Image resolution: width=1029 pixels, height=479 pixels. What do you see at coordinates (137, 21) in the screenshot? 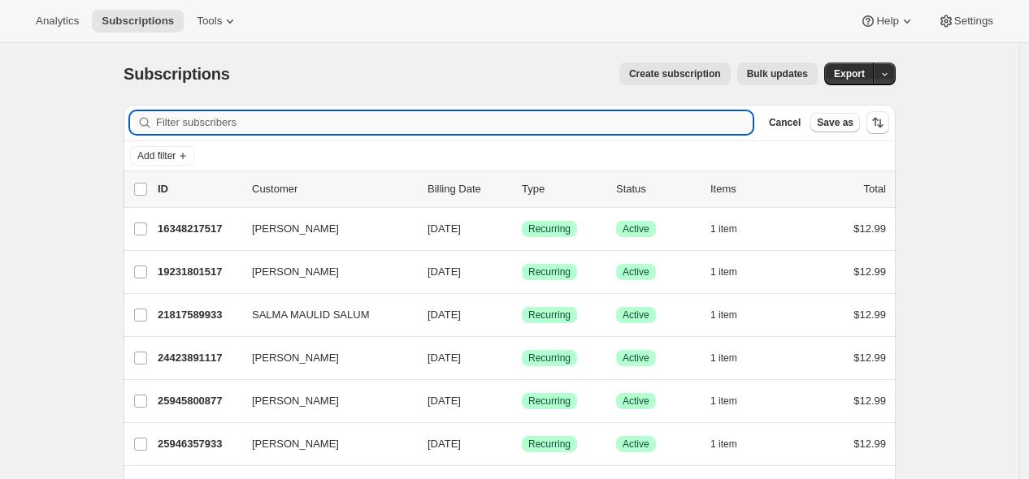
I see `button: Subscriptions` at bounding box center [137, 21].